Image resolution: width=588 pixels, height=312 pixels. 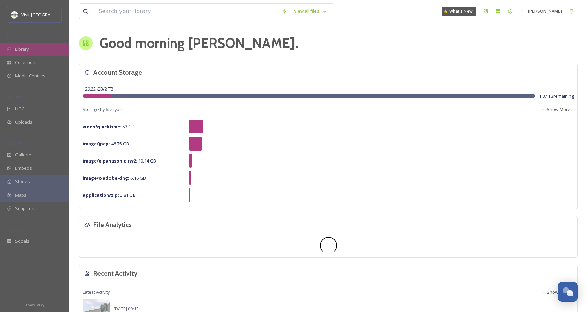 I want to click on button: Open Chat, so click(x=568, y=292).